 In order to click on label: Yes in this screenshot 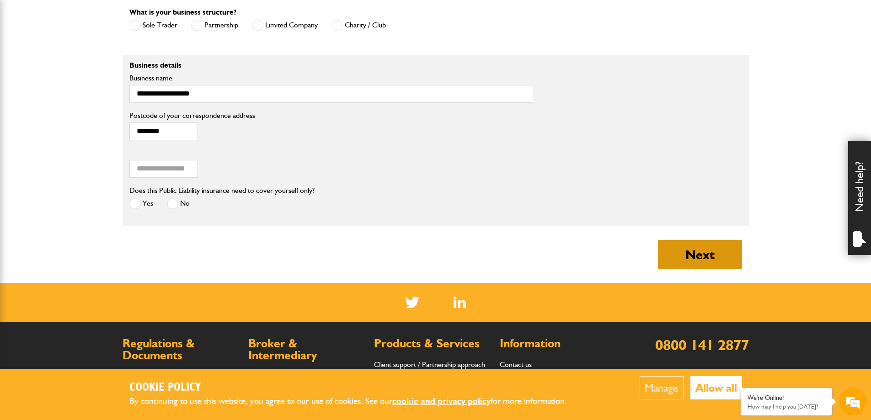, I will do `click(141, 204)`.